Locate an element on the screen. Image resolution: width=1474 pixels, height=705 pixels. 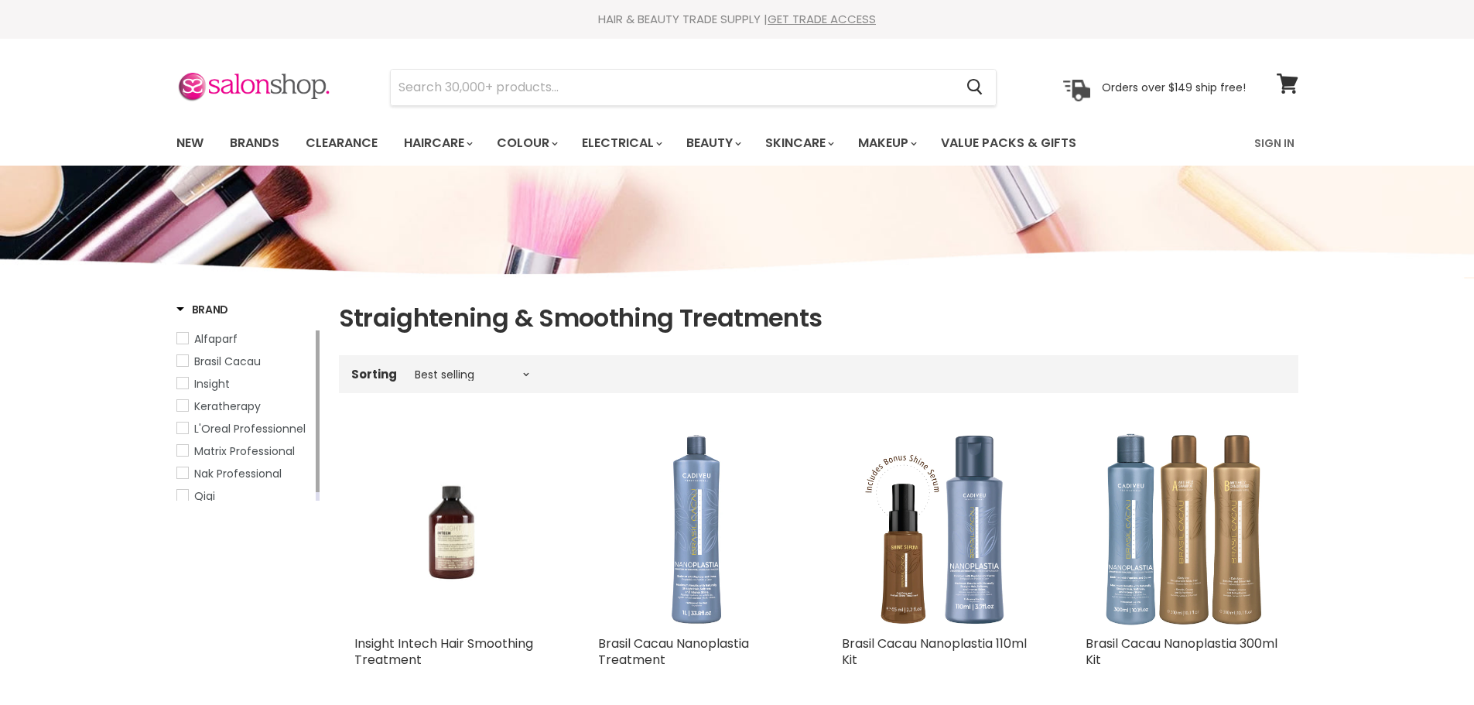
a: Makeup is located at coordinates (886, 143).